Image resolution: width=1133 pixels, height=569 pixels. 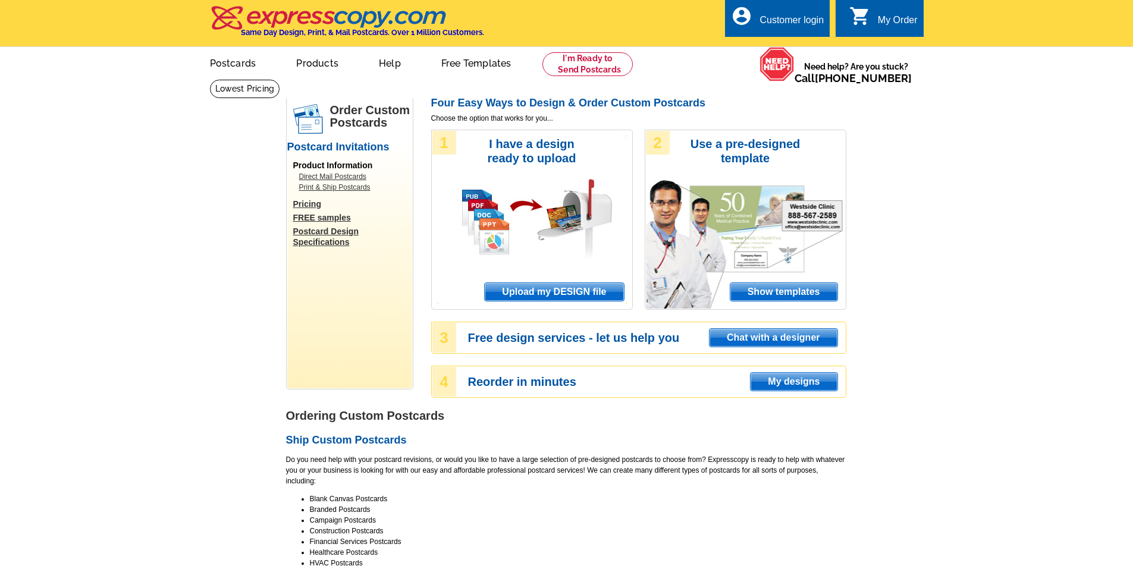 I want to click on span: My designs, so click(x=794, y=382).